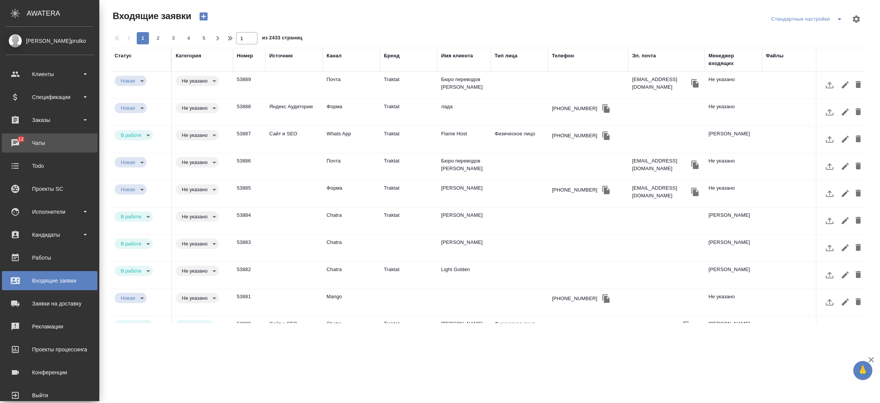 Image resolution: width=880 pixels, height=403 pixels. What do you see at coordinates (189, 38) in the screenshot?
I see `span: 4` at bounding box center [189, 38].